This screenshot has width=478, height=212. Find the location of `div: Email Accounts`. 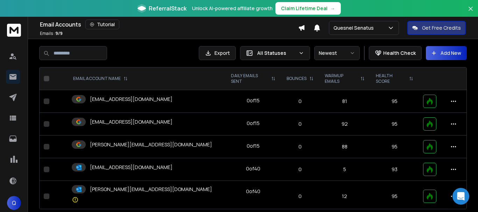

div: Email Accounts is located at coordinates (169, 24).